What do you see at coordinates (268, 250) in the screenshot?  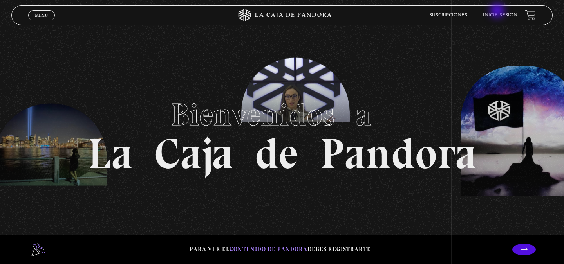 I see `span: contenido de Pandora` at bounding box center [268, 250].